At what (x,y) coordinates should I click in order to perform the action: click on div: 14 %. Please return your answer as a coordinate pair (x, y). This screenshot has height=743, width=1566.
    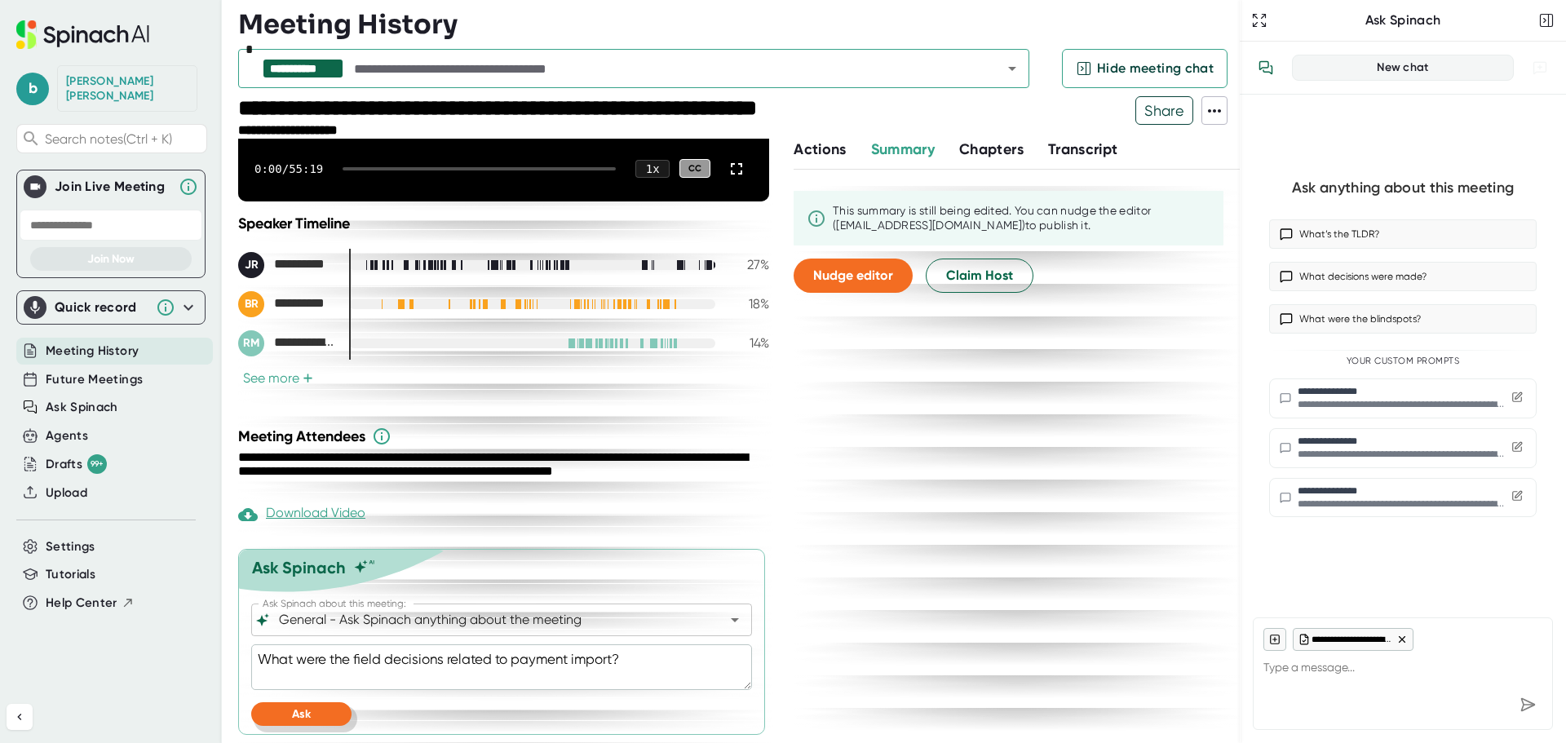
    Looking at the image, I should click on (749, 342).